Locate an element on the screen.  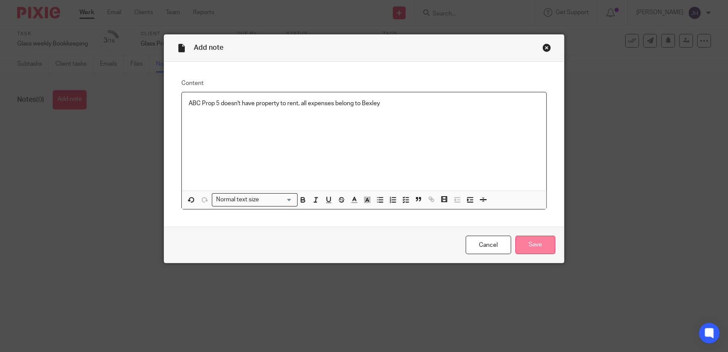
div: Close this dialog window is located at coordinates (547, 48).